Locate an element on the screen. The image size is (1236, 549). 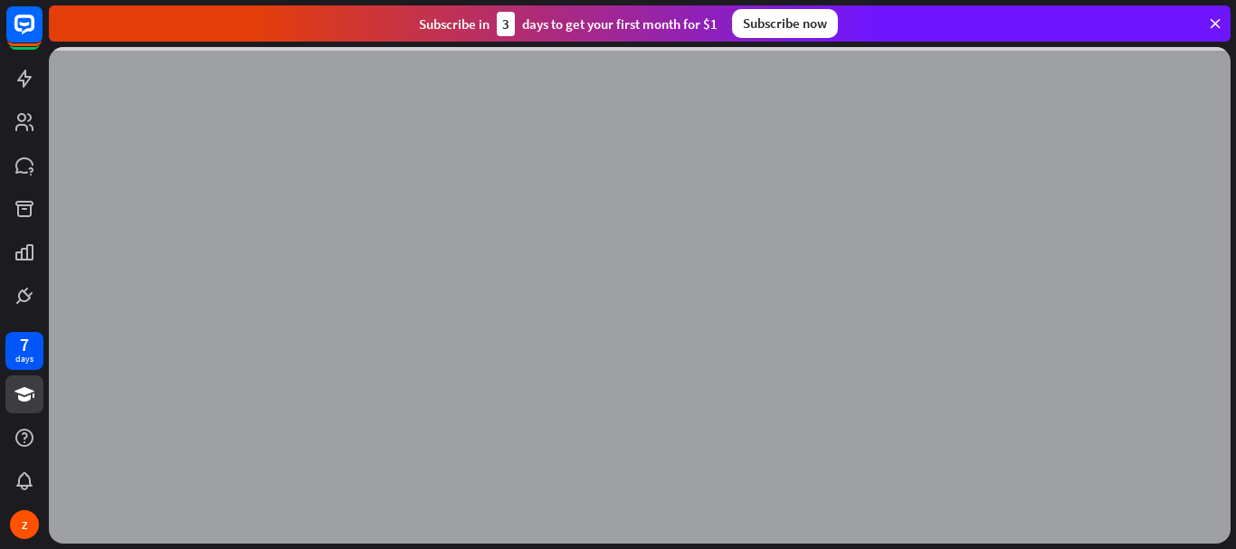
div: Z is located at coordinates (24, 525).